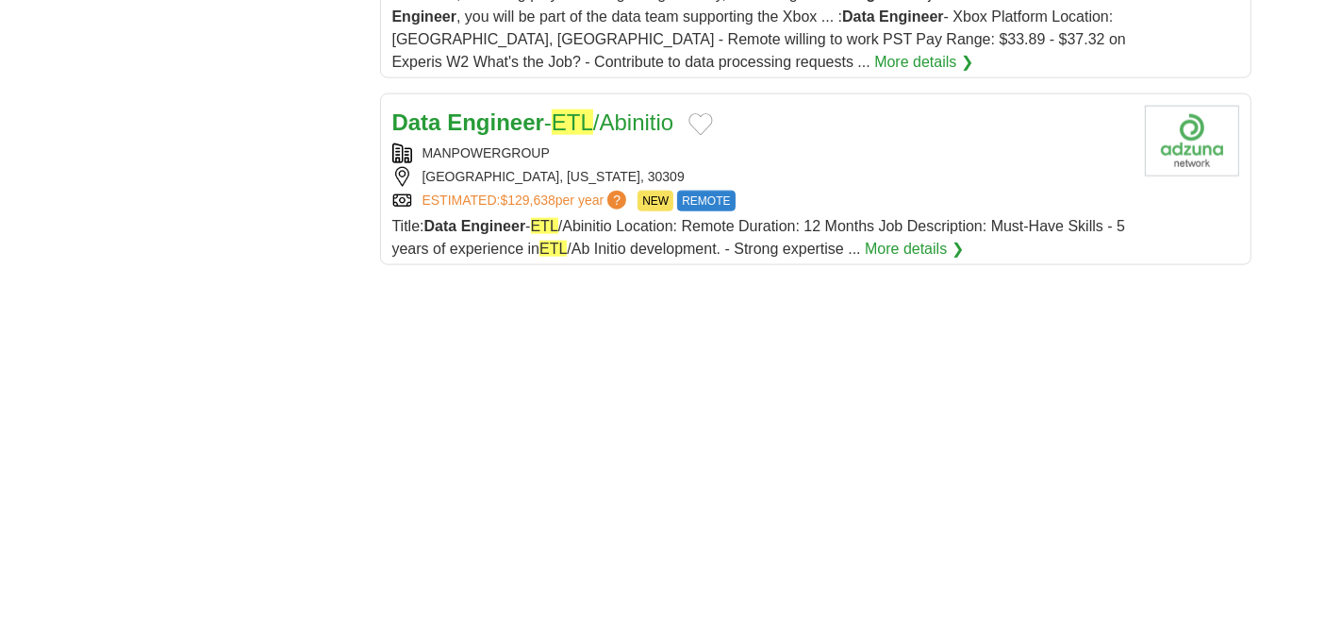 Image resolution: width=1325 pixels, height=622 pixels. I want to click on a: ESTIMATED:$129,638per year?, so click(526, 201).